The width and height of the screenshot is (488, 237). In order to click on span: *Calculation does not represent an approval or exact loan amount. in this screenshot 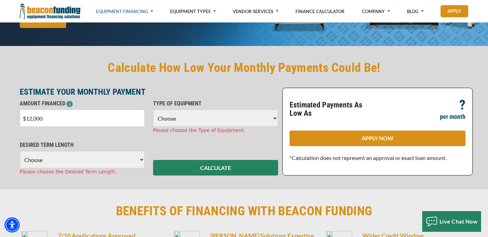, I will do `click(368, 158)`.